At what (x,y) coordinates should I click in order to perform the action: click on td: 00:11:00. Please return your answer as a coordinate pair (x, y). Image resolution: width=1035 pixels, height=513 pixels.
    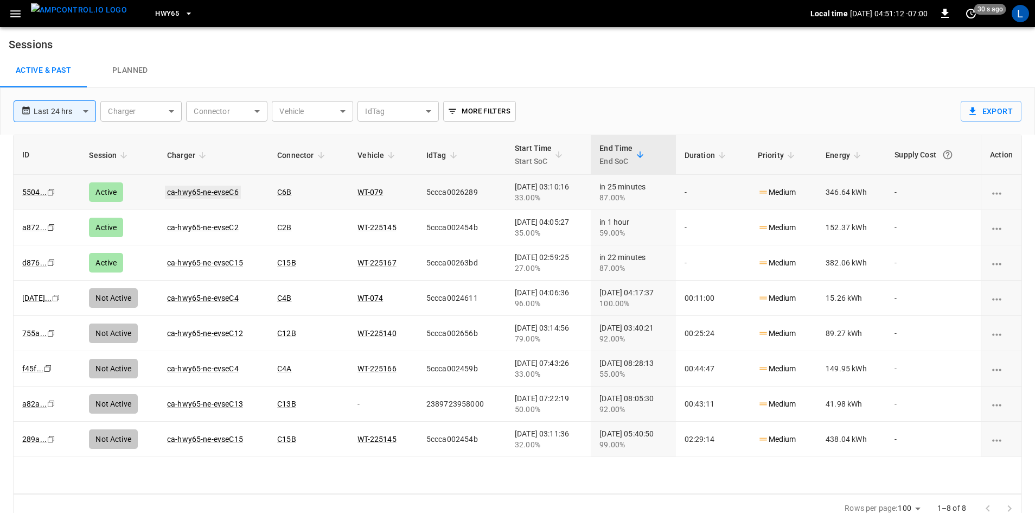
    Looking at the image, I should click on (712, 298).